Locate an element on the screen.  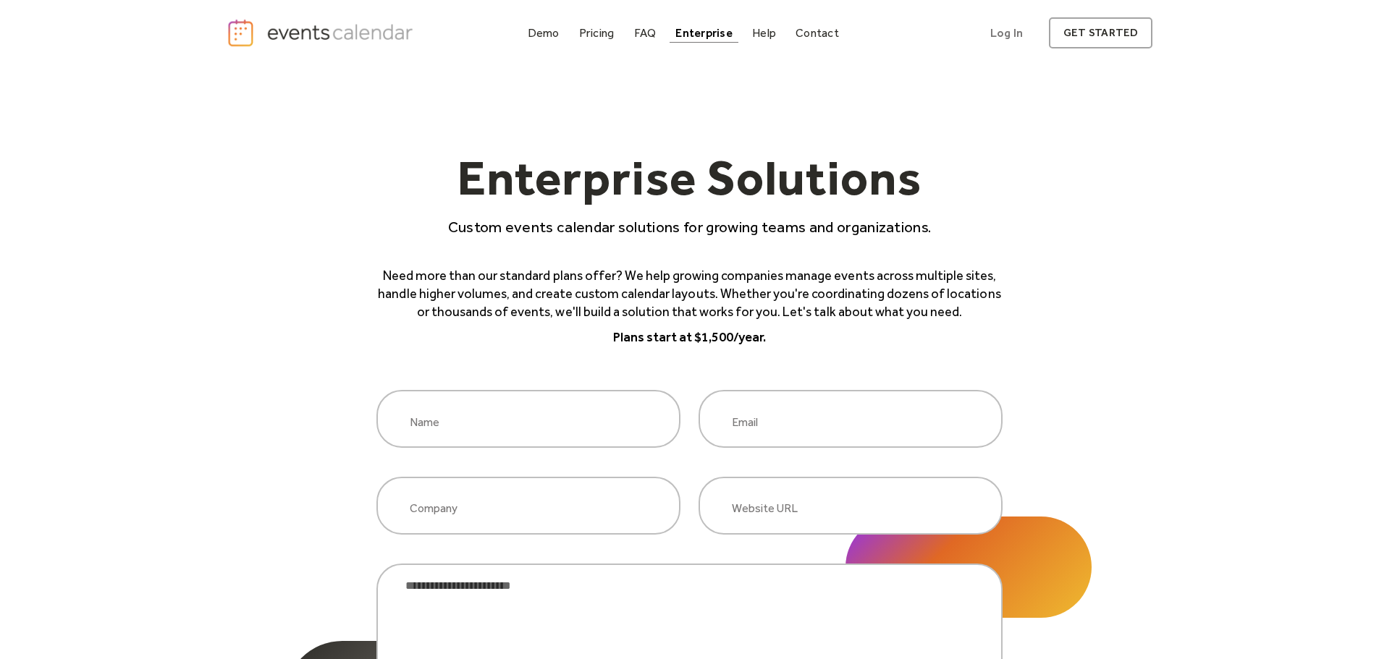
a: Demo is located at coordinates (544, 33).